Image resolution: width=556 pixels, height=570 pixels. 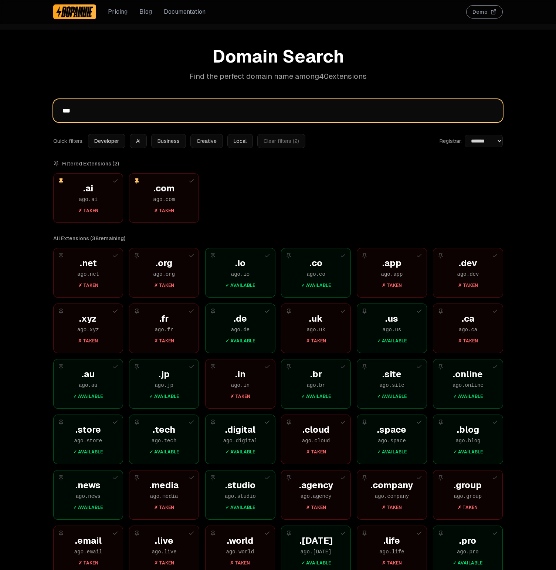 I want to click on div: . us, so click(x=392, y=319).